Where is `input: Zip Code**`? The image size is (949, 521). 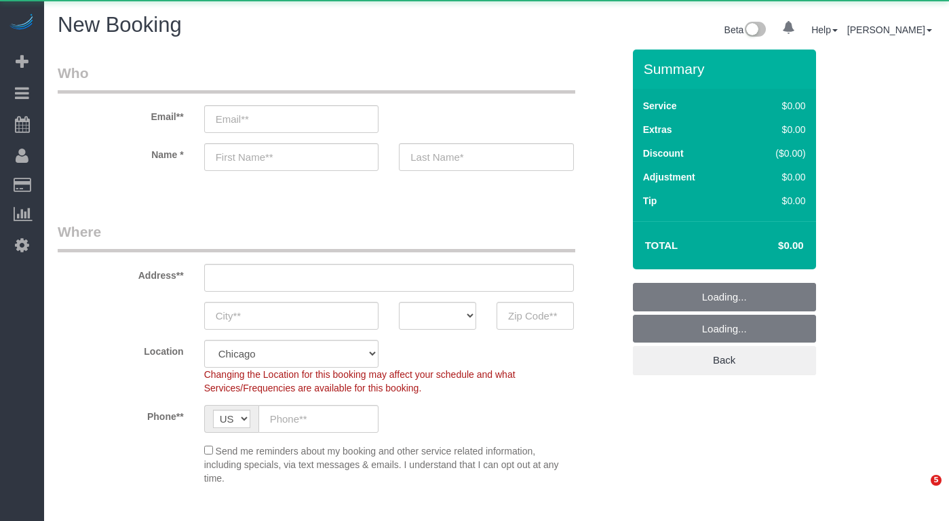
input: Zip Code** is located at coordinates (535, 315).